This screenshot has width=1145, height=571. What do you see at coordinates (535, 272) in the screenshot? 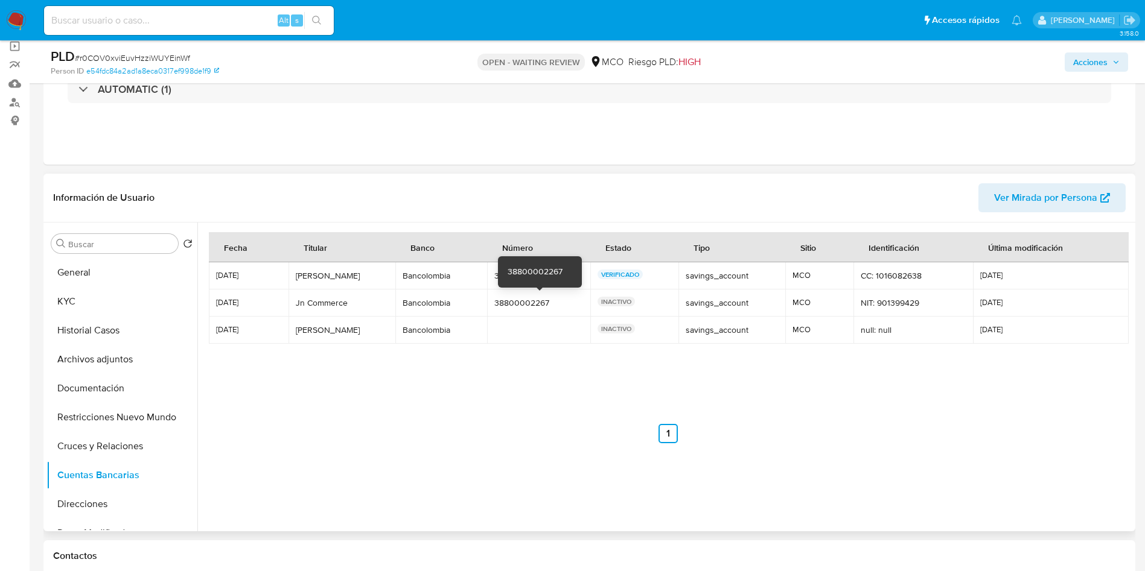
I see `div: 38800002267` at bounding box center [535, 272].